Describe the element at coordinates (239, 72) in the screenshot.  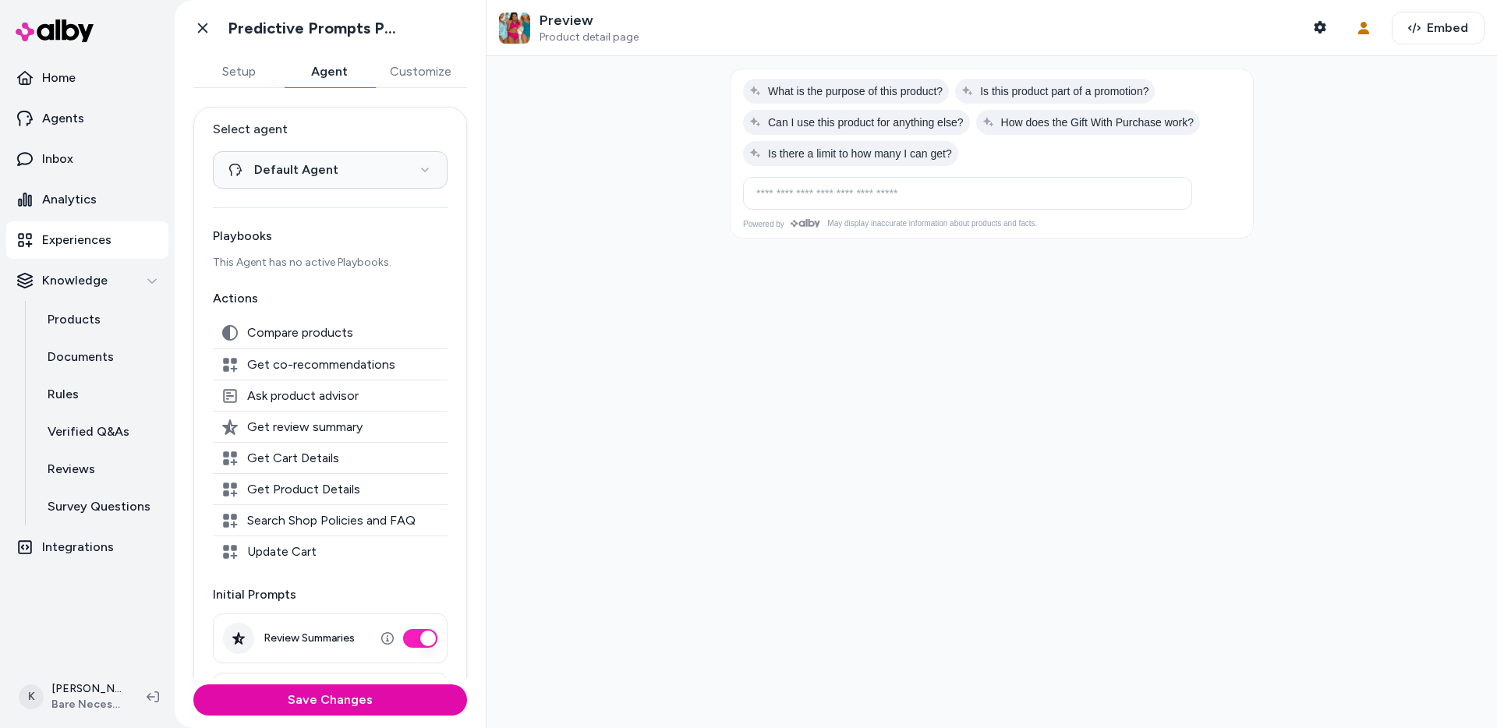
I see `button: Setup` at that location.